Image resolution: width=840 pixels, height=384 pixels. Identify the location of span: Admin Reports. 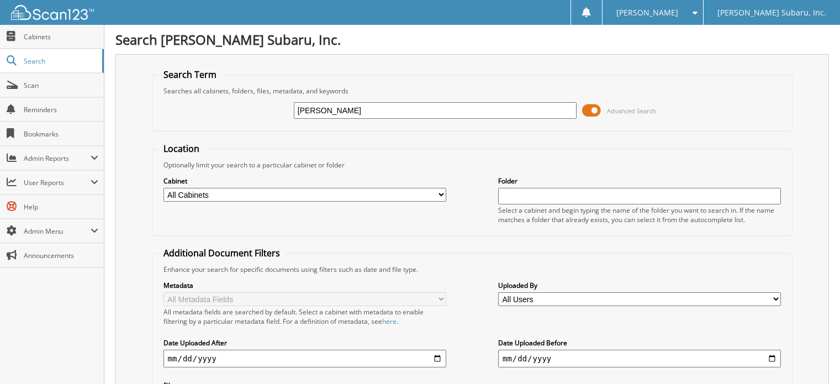
(57, 158).